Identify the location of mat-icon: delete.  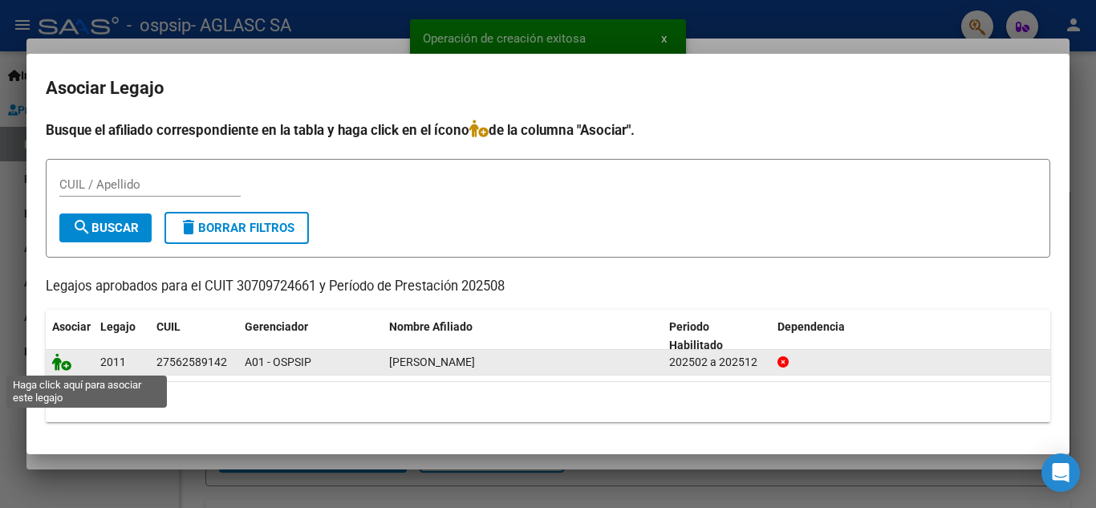
(188, 227).